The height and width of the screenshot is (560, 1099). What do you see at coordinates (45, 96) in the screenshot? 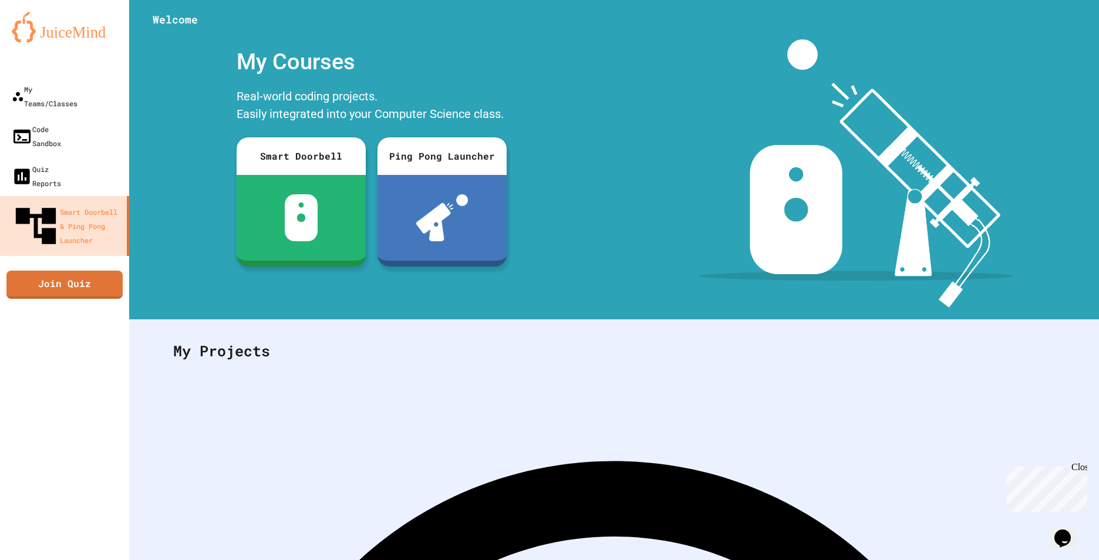
I see `div: My Teams/Classes` at bounding box center [45, 96].